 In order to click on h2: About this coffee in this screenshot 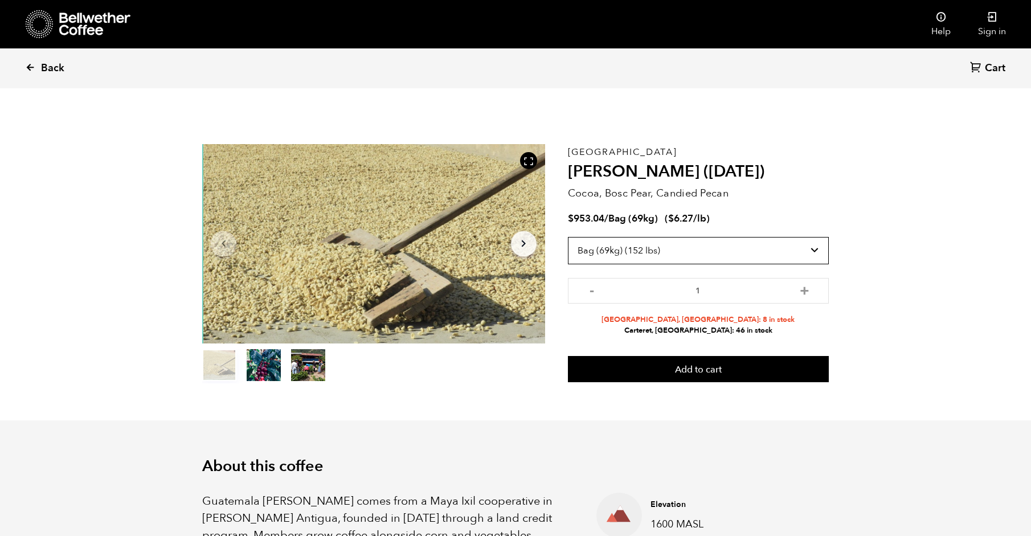, I will do `click(516, 467)`.